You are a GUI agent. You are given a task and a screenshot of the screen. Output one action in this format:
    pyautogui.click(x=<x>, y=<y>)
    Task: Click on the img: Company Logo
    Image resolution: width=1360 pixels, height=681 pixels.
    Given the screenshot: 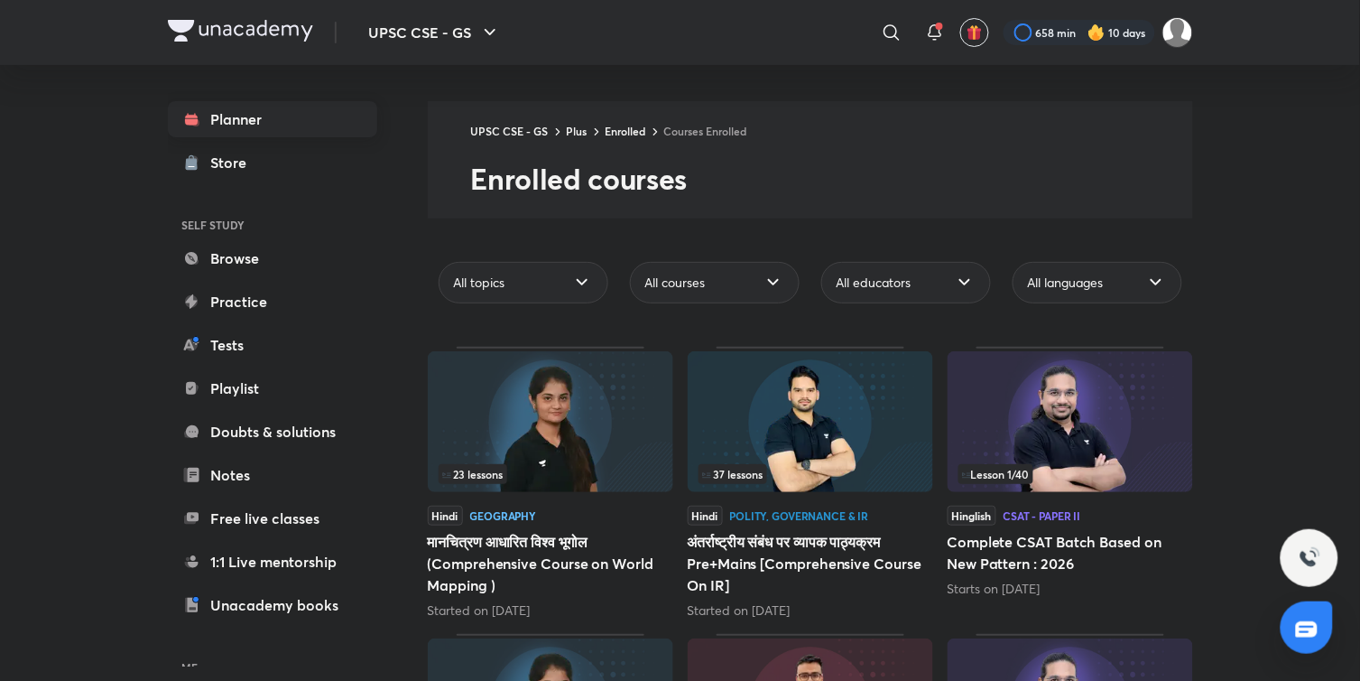 What is the action you would take?
    pyautogui.click(x=240, y=31)
    